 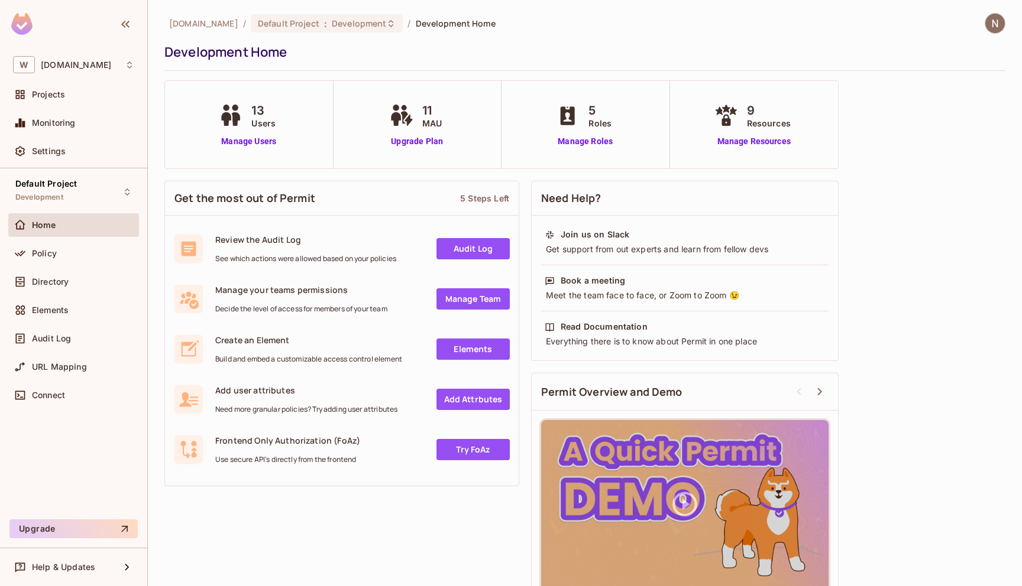 What do you see at coordinates (994, 23) in the screenshot?
I see `img: Naman Malik` at bounding box center [994, 23].